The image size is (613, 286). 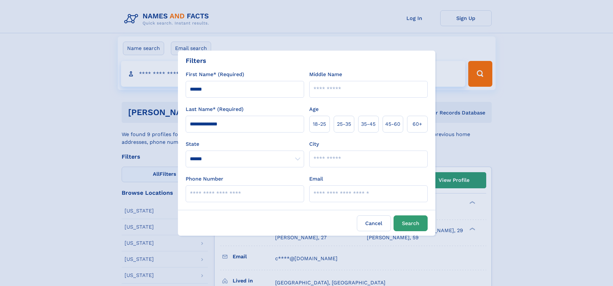 I want to click on div: Filters, so click(x=196, y=61).